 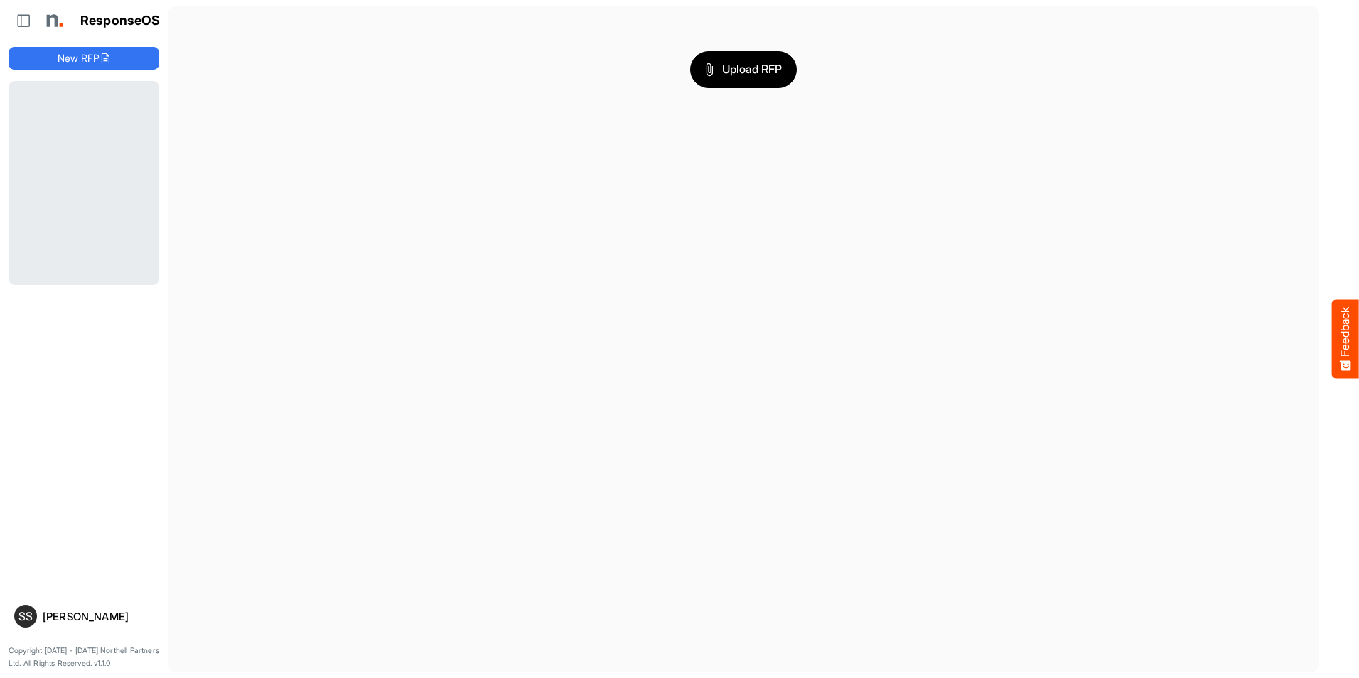 What do you see at coordinates (53, 21) in the screenshot?
I see `img: Northell` at bounding box center [53, 21].